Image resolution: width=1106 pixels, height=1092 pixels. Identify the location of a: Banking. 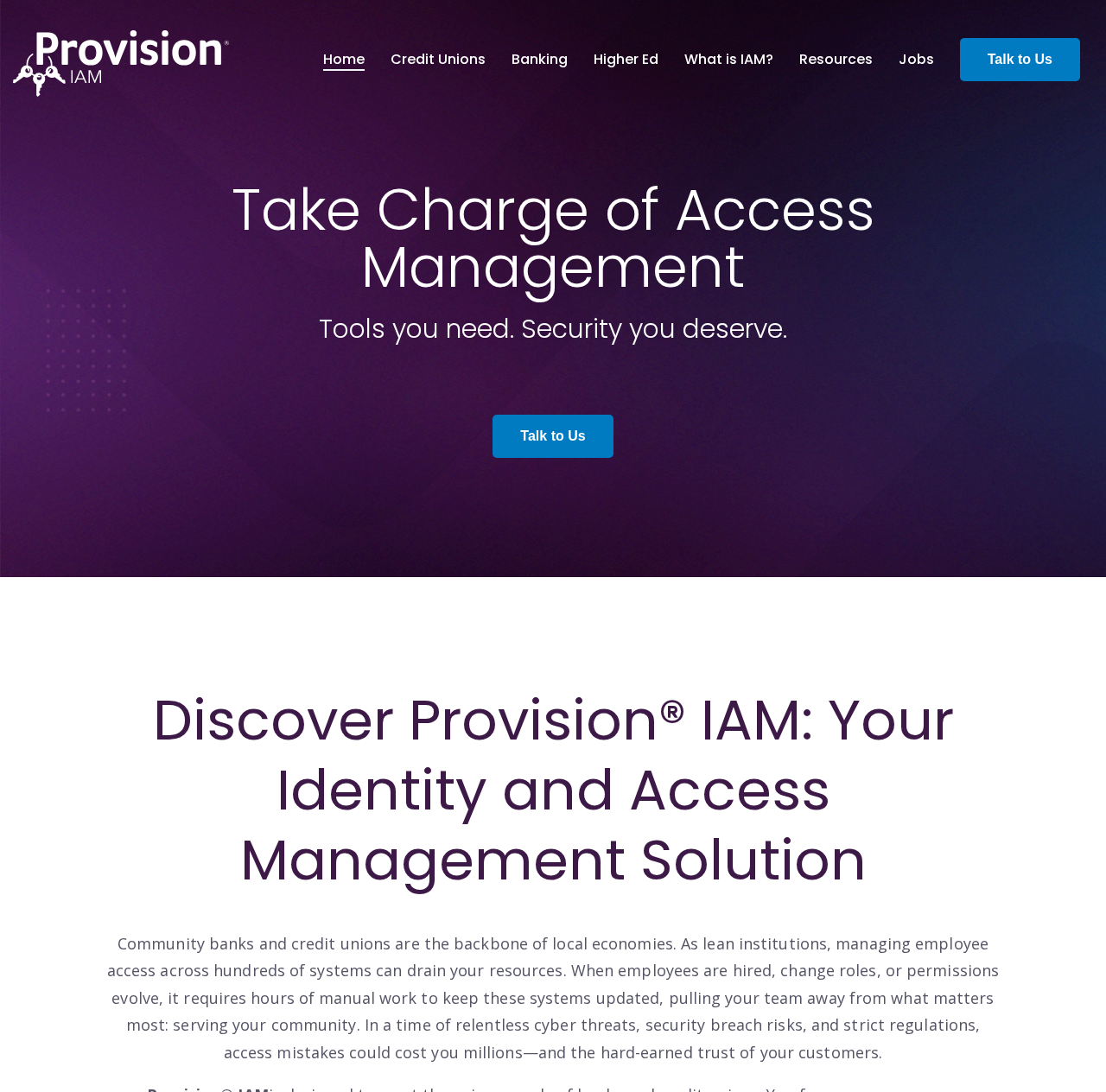
(539, 60).